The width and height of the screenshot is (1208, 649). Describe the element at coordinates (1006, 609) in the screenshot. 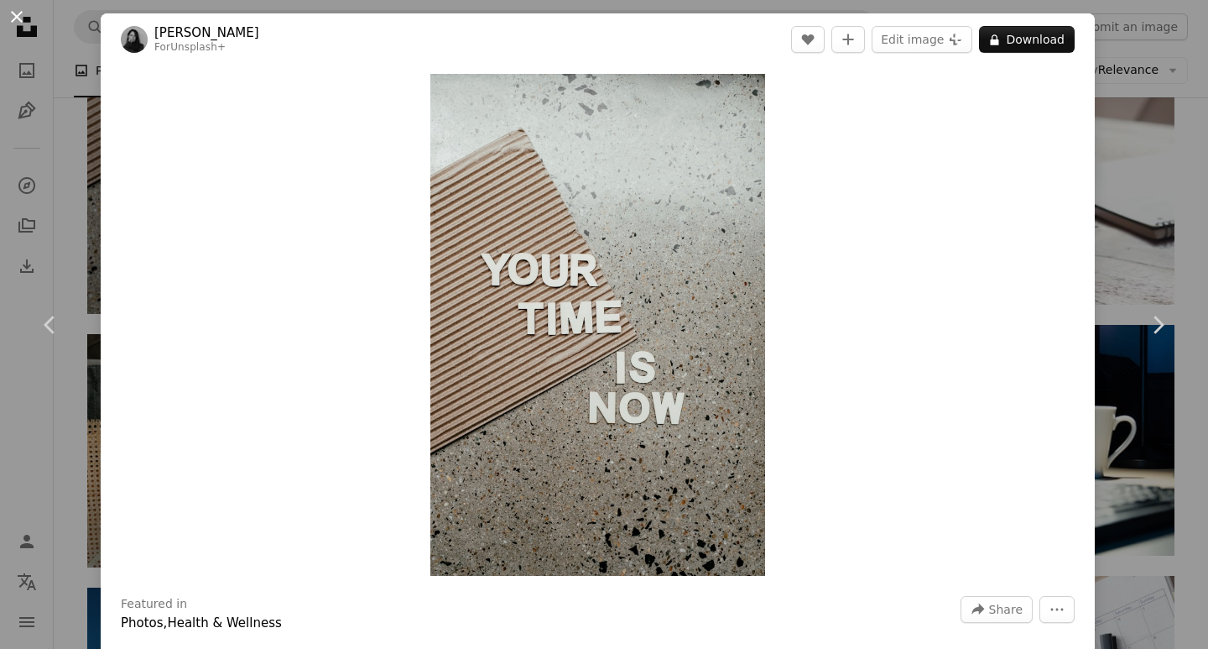

I see `span: Share` at that location.